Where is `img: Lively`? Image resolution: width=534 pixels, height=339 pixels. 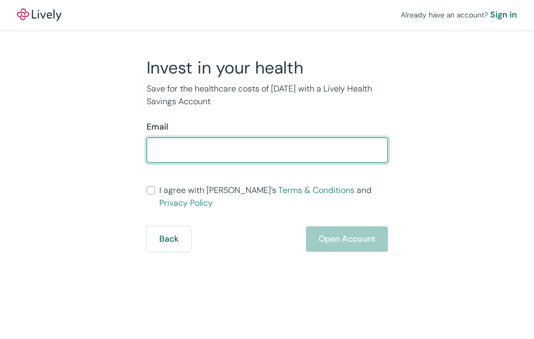 img: Lively is located at coordinates (39, 15).